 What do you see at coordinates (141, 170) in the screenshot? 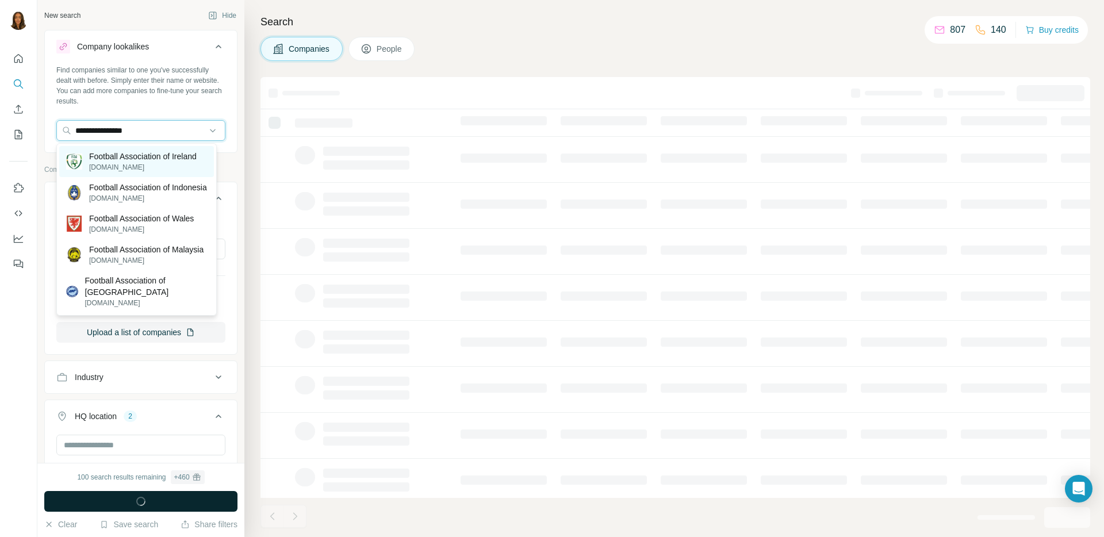
I see `p: Company information` at bounding box center [141, 170].